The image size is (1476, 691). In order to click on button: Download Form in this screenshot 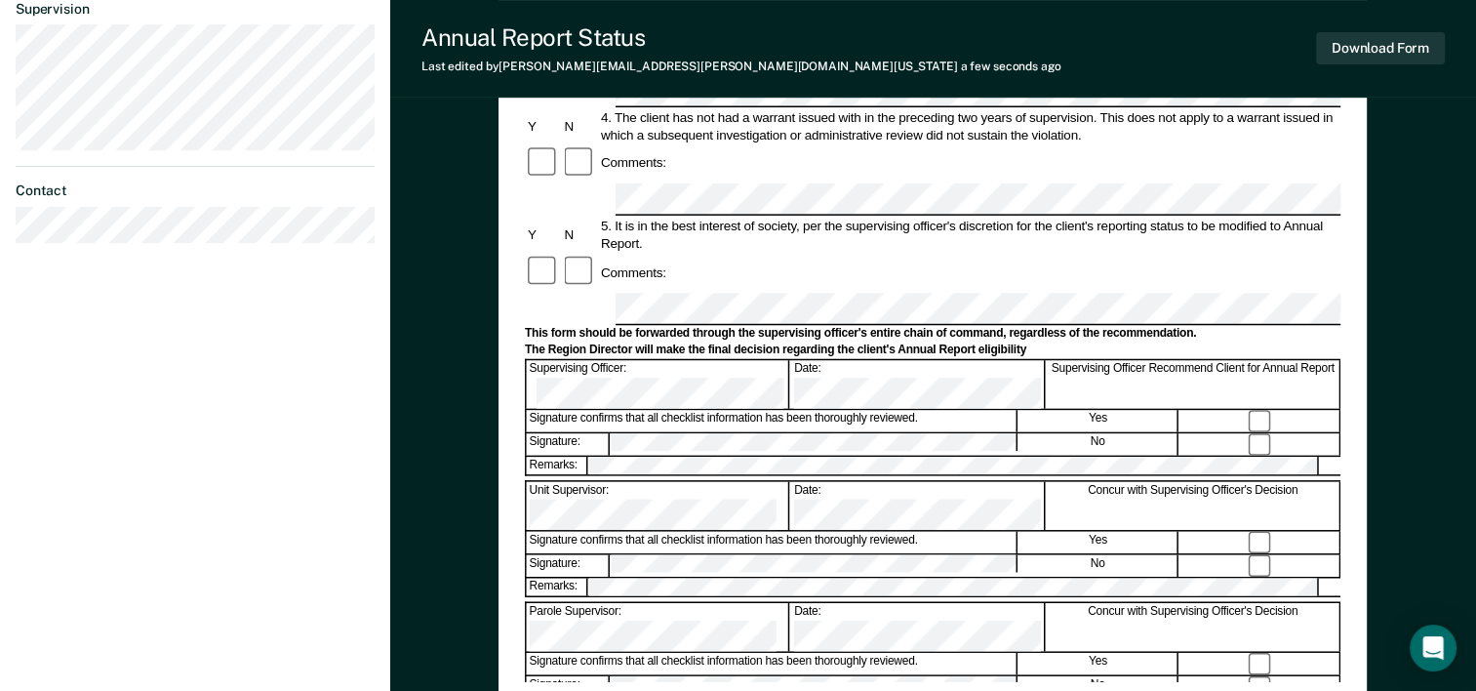, I will do `click(1380, 48)`.